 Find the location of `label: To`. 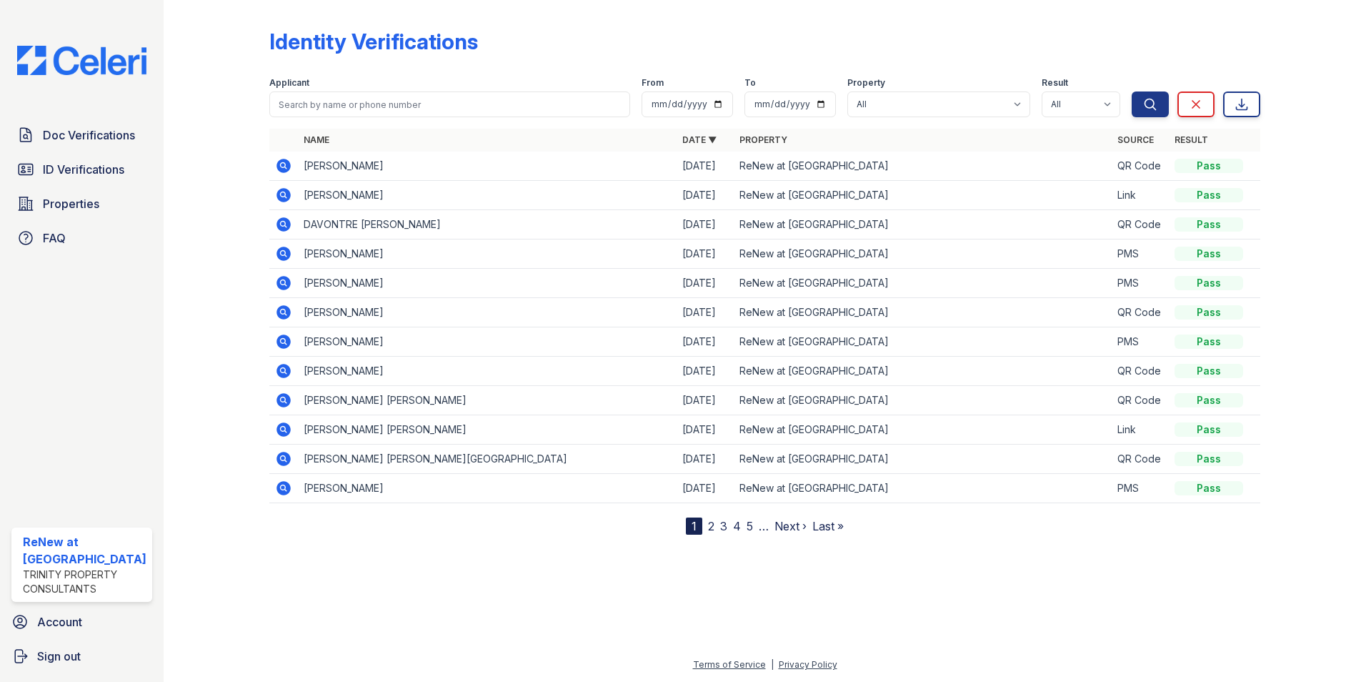

label: To is located at coordinates (750, 83).